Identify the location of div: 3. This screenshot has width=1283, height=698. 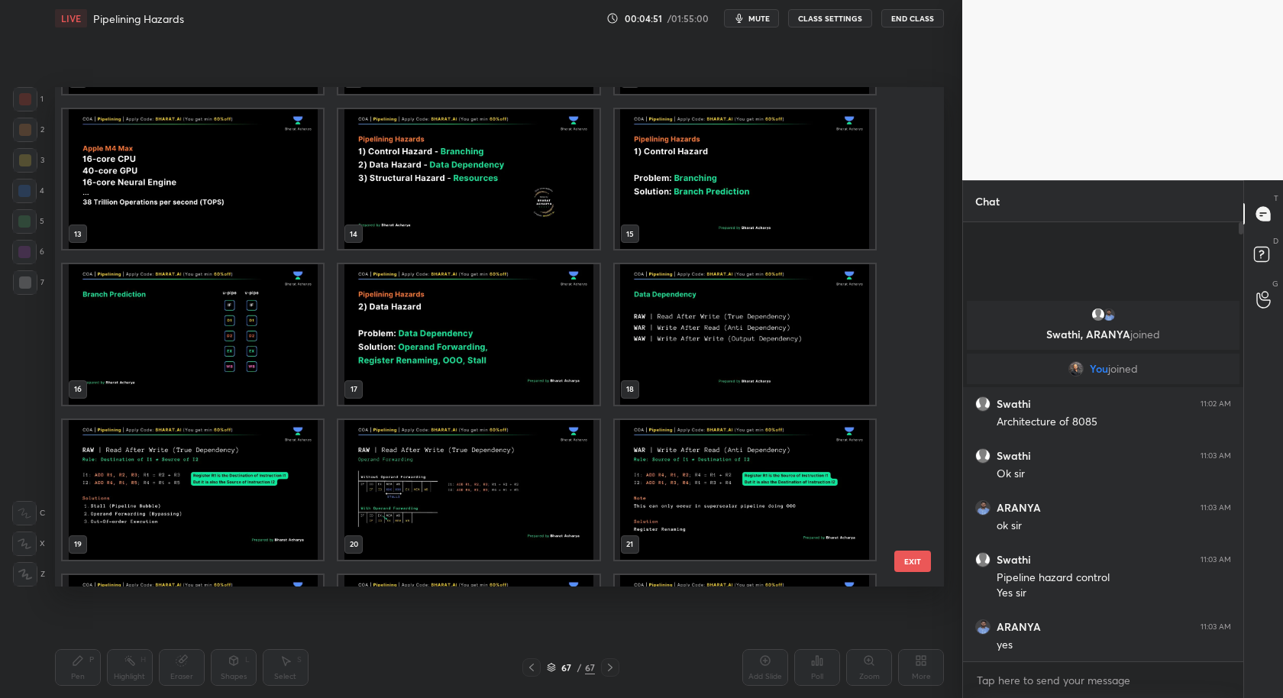
(28, 160).